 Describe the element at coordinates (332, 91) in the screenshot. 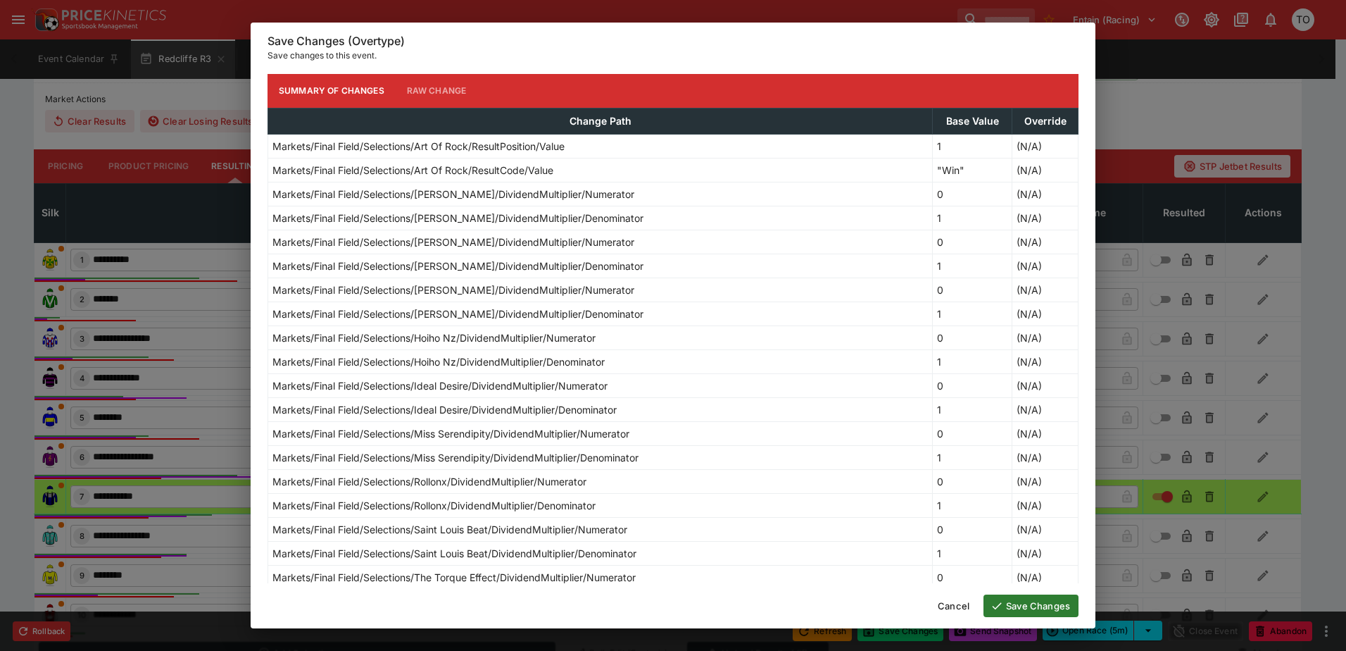

I see `button: Summary of Changes` at that location.